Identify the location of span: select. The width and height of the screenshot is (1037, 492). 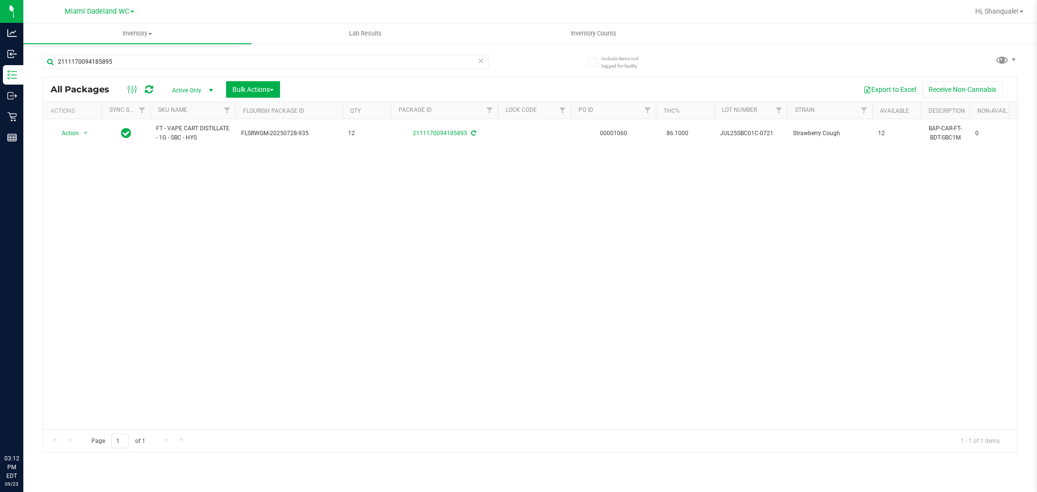
(86, 133).